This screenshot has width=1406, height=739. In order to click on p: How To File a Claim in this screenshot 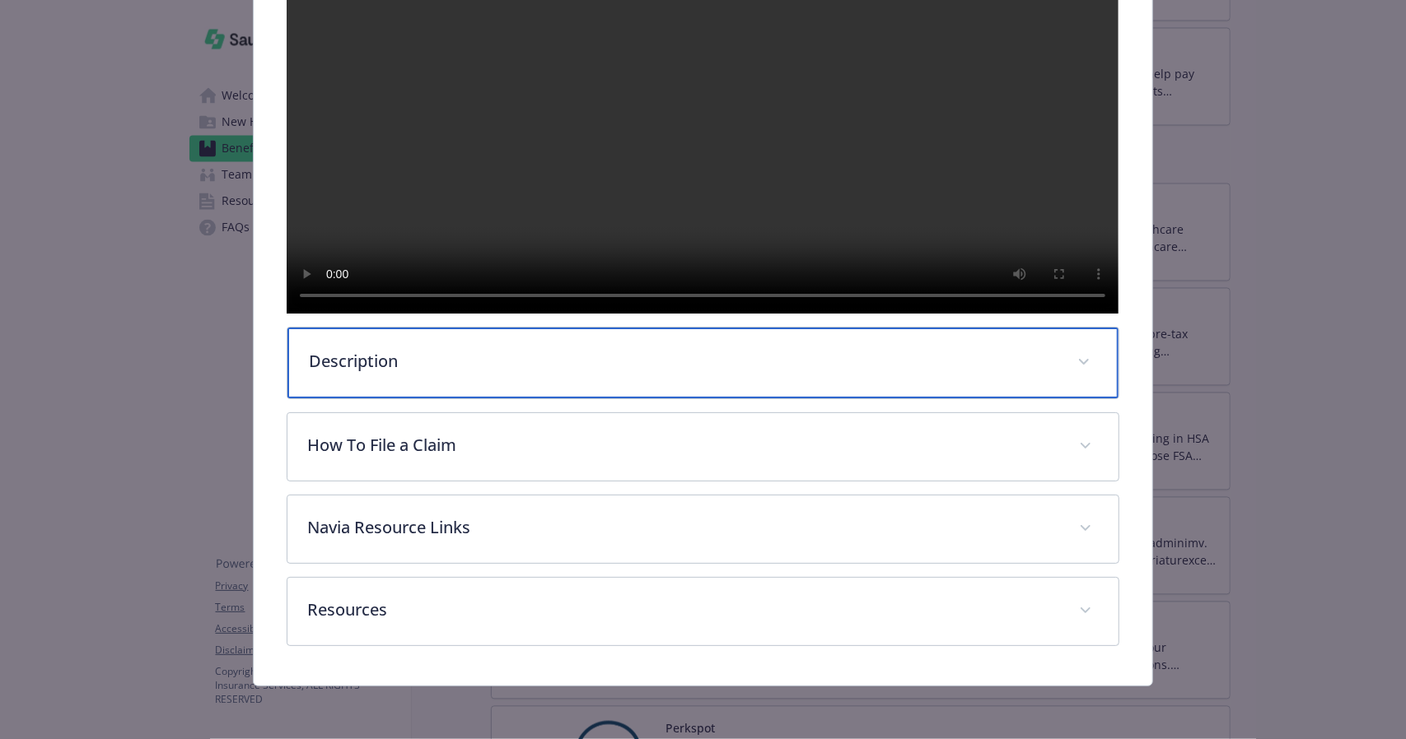, I will do `click(683, 445)`.